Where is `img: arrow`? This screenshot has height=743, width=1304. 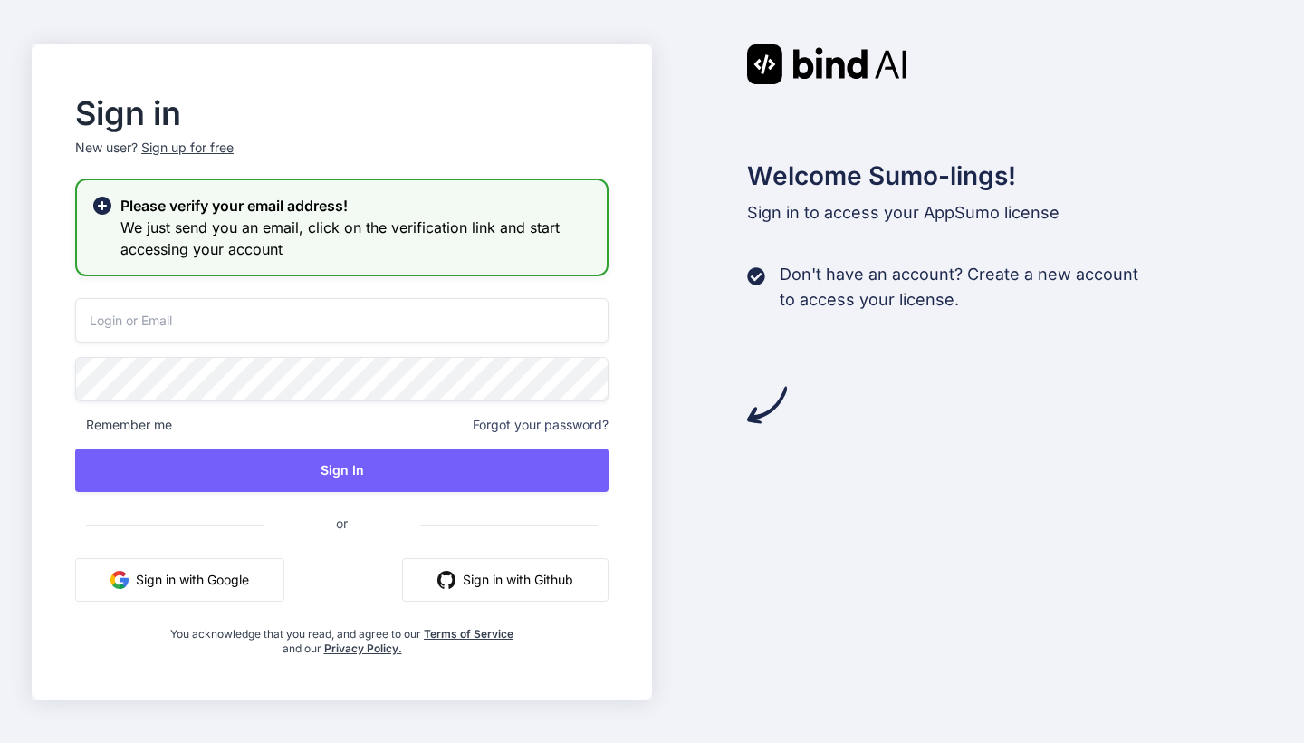 img: arrow is located at coordinates (767, 405).